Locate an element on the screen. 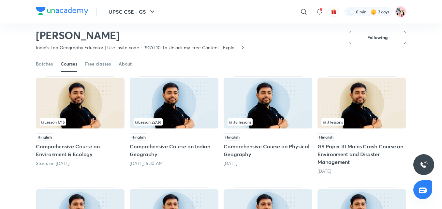 The image size is (442, 209). span: 3 lessons is located at coordinates (333, 122).